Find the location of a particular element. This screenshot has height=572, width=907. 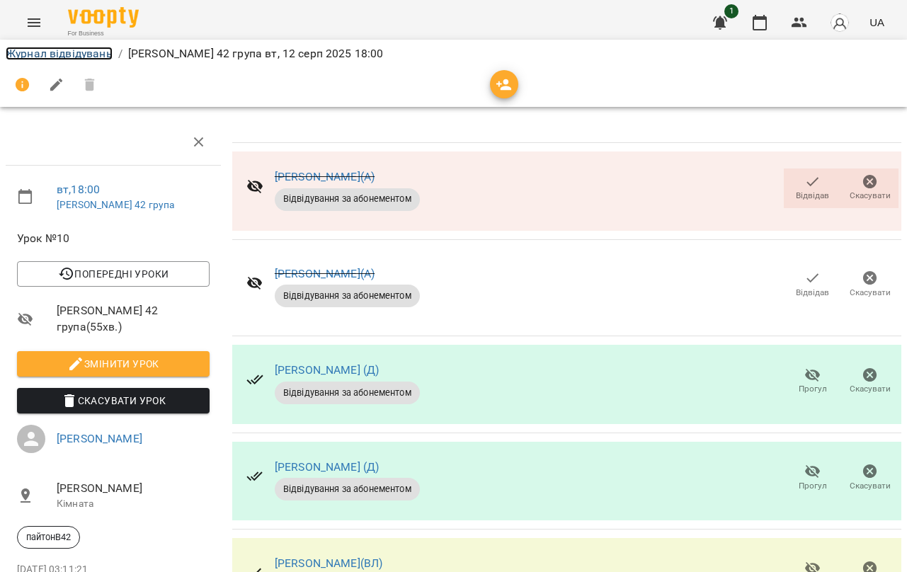

nav: breadcrumb is located at coordinates (453, 54).